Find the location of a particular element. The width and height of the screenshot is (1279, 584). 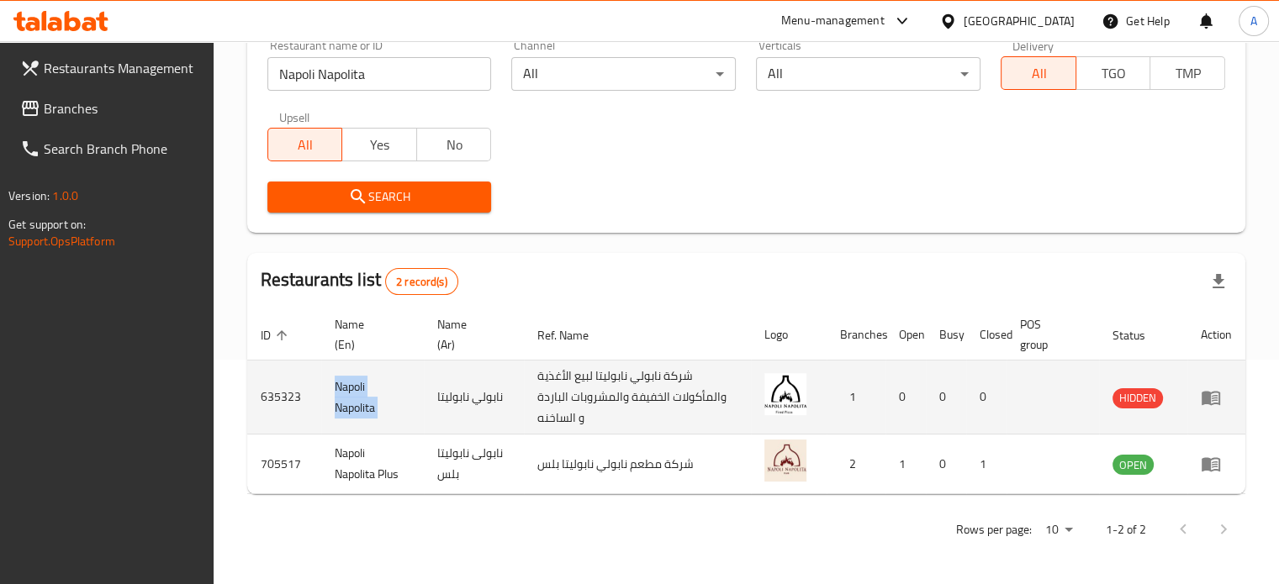

p: 1-2 of 2 is located at coordinates (1126, 530).